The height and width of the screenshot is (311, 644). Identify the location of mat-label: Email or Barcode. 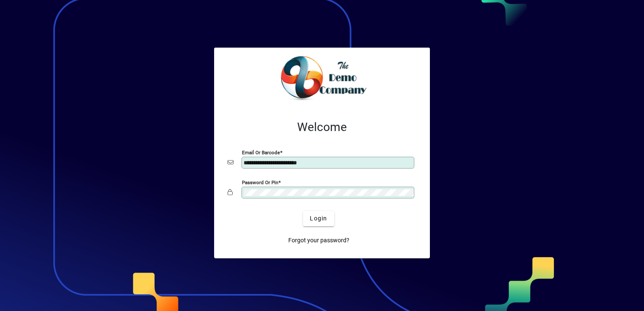
(261, 152).